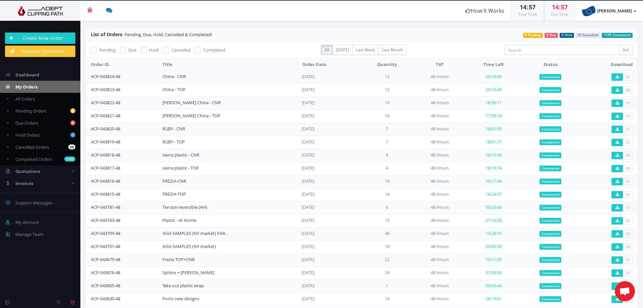  Describe the element at coordinates (105, 142) in the screenshot. I see `a: ACP-043819-48` at that location.